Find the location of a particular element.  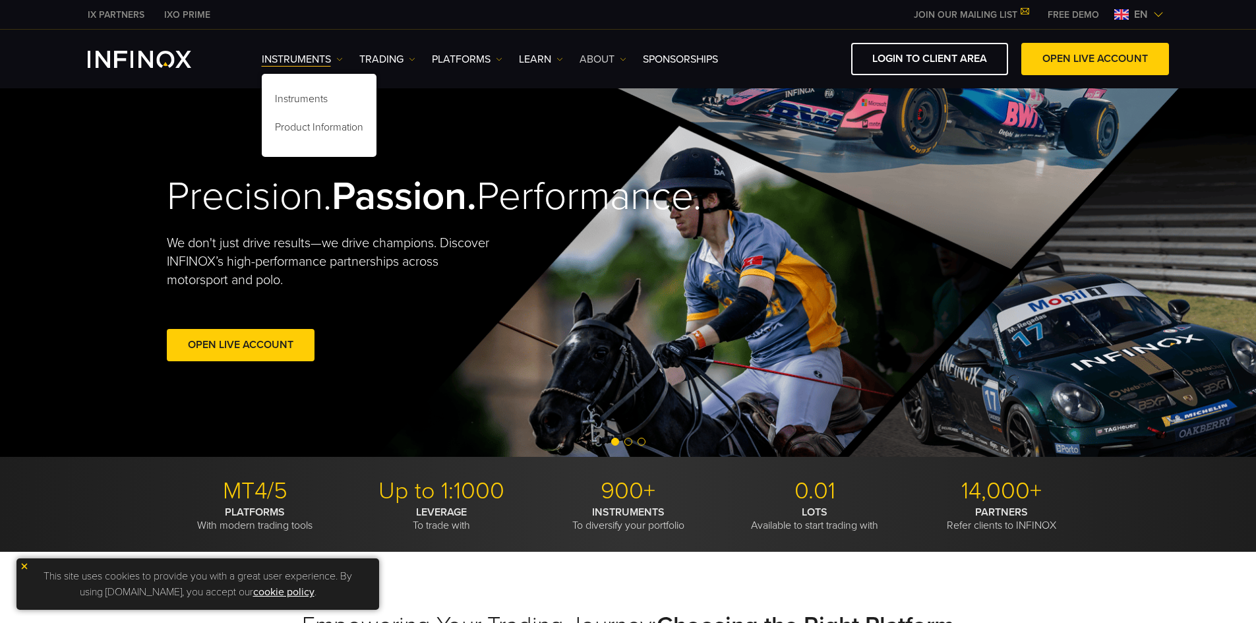

a: INFINOX Logo is located at coordinates (155, 59).